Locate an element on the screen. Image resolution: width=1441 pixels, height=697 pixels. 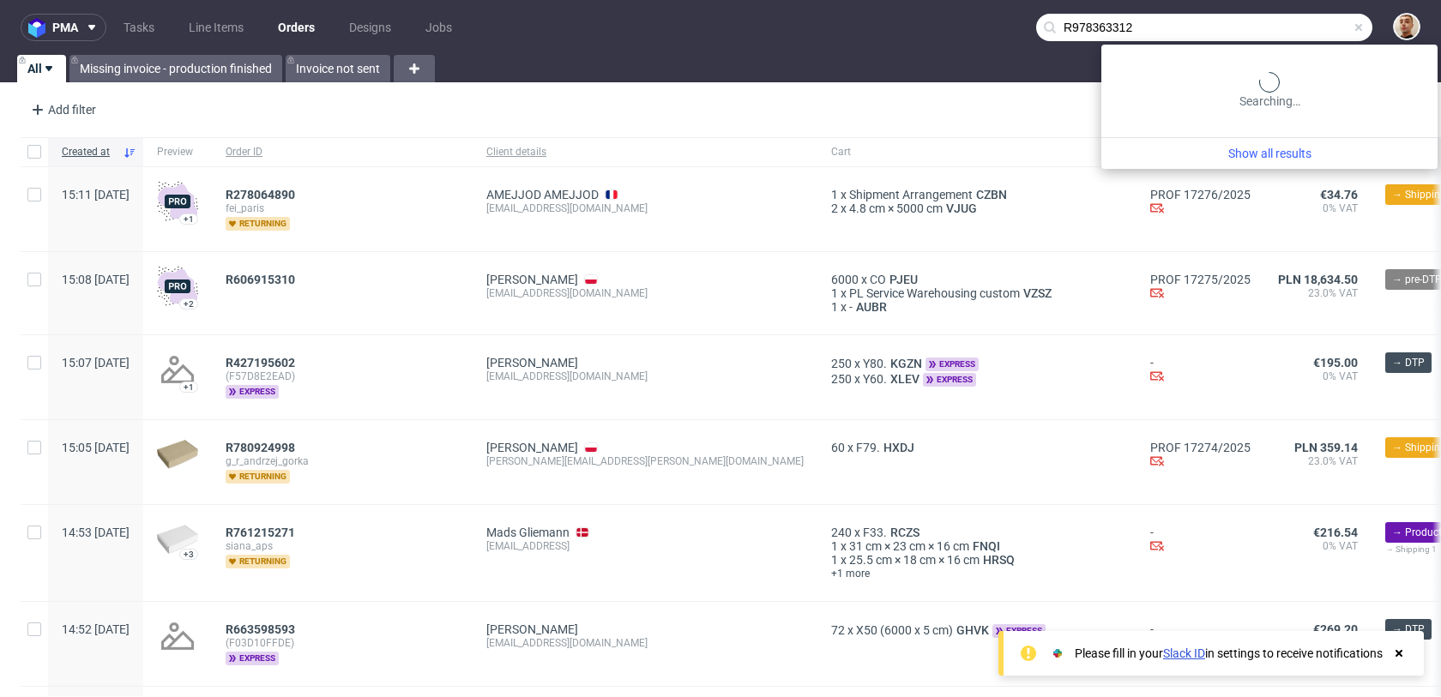
a: PROF 17276/2025 is located at coordinates (1200, 195).